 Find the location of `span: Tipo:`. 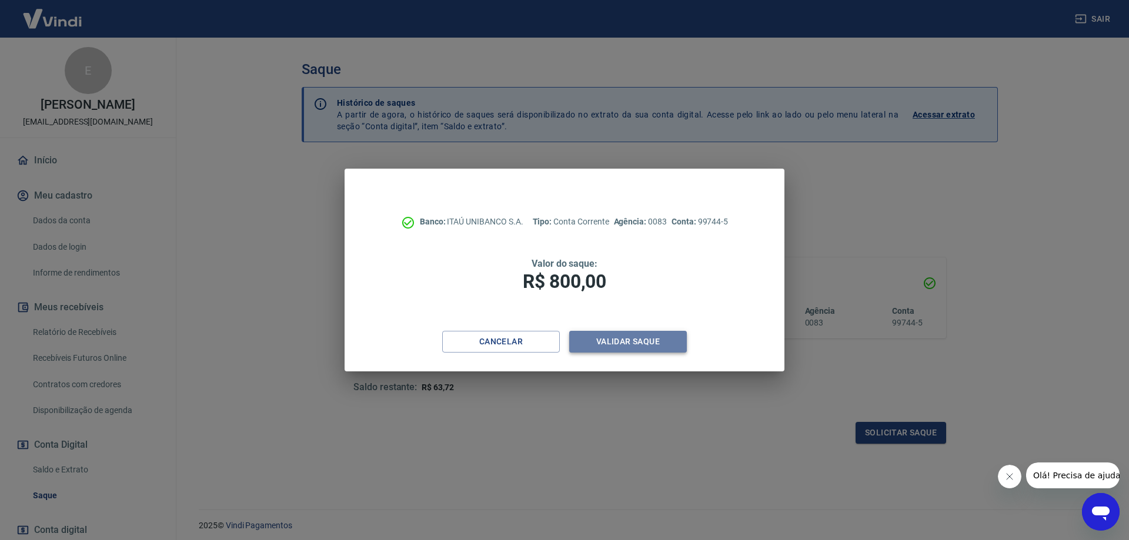

span: Tipo: is located at coordinates (543, 222).